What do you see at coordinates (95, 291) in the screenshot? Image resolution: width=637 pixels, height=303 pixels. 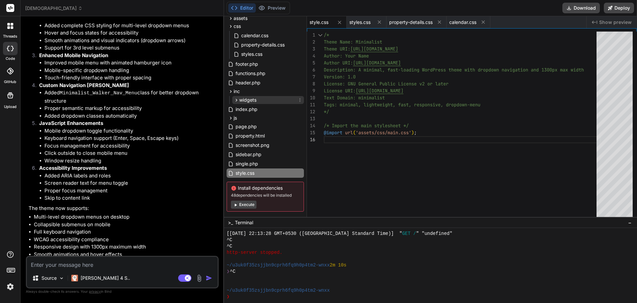 I see `span: privacy` at bounding box center [95, 291].